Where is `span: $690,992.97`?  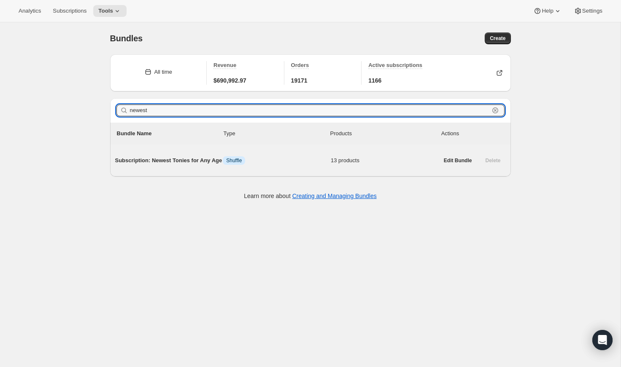 span: $690,992.97 is located at coordinates (230, 81).